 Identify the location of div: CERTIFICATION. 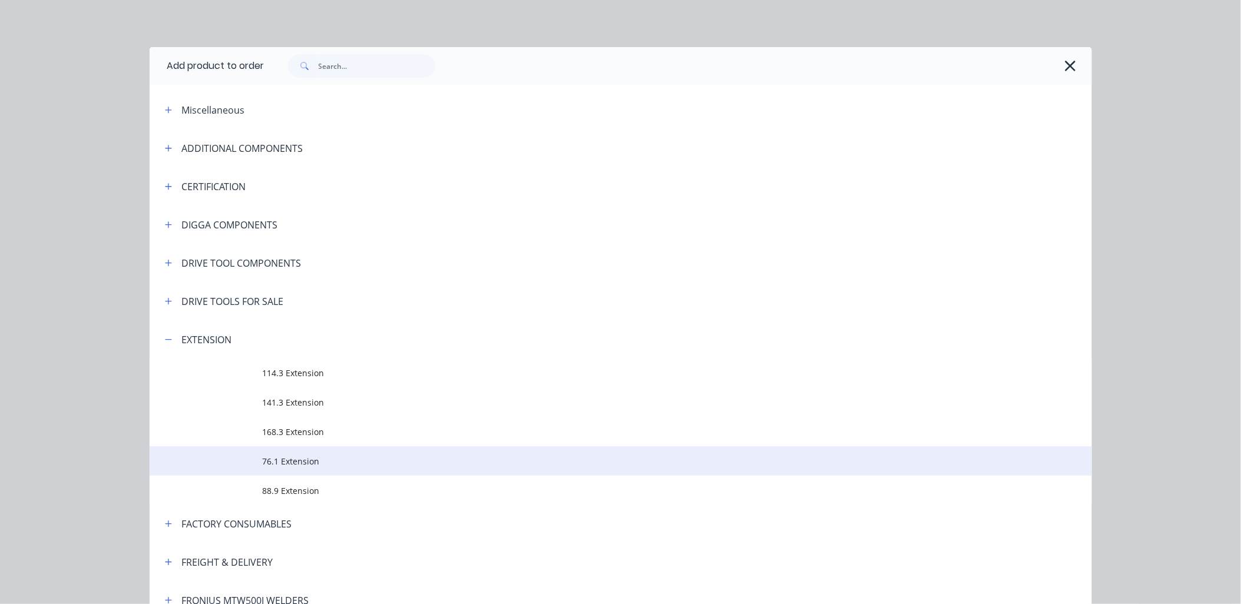
(214, 187).